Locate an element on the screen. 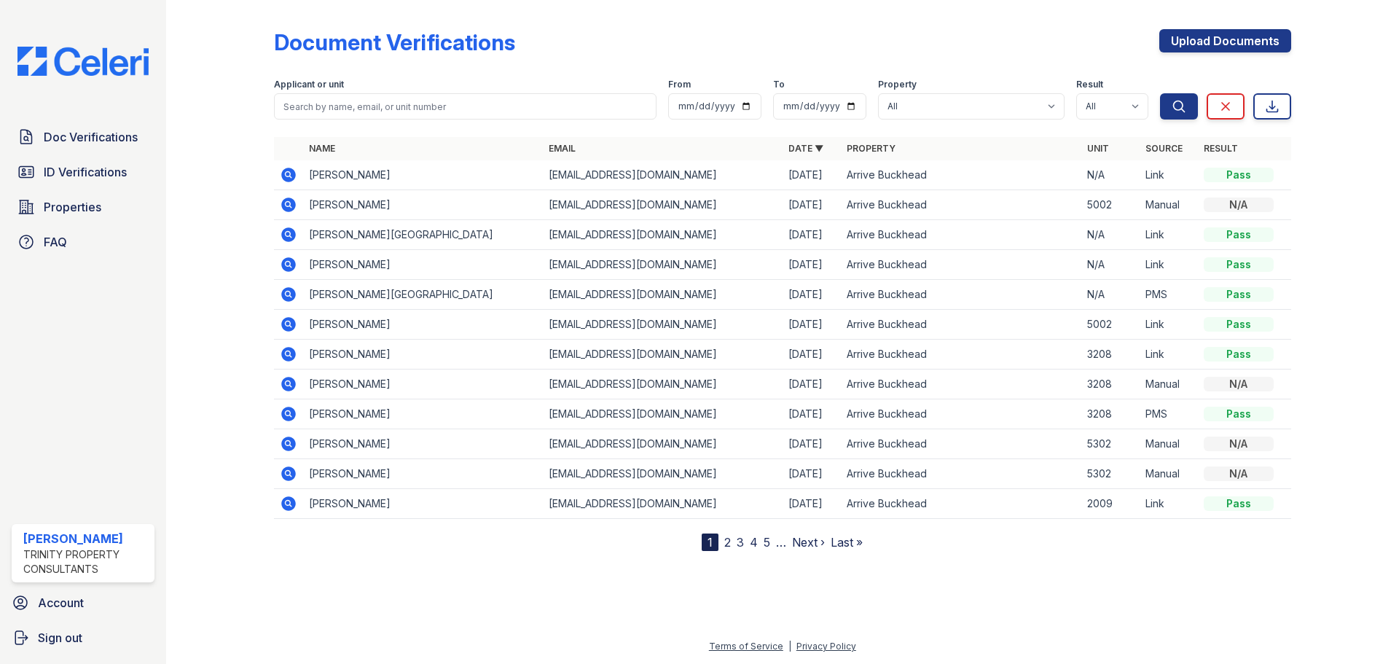  a: FAQ is located at coordinates (83, 242).